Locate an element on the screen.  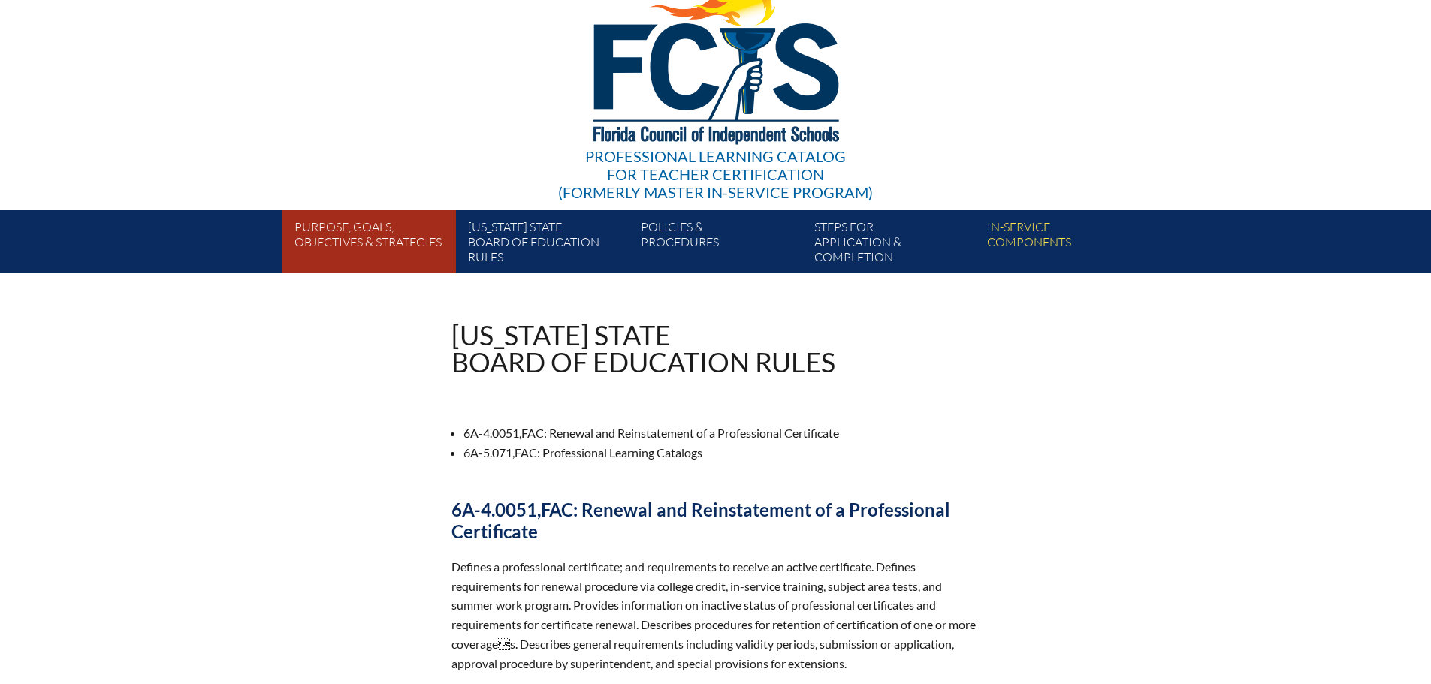
a: Steps forapplication & completion is located at coordinates (895, 245).